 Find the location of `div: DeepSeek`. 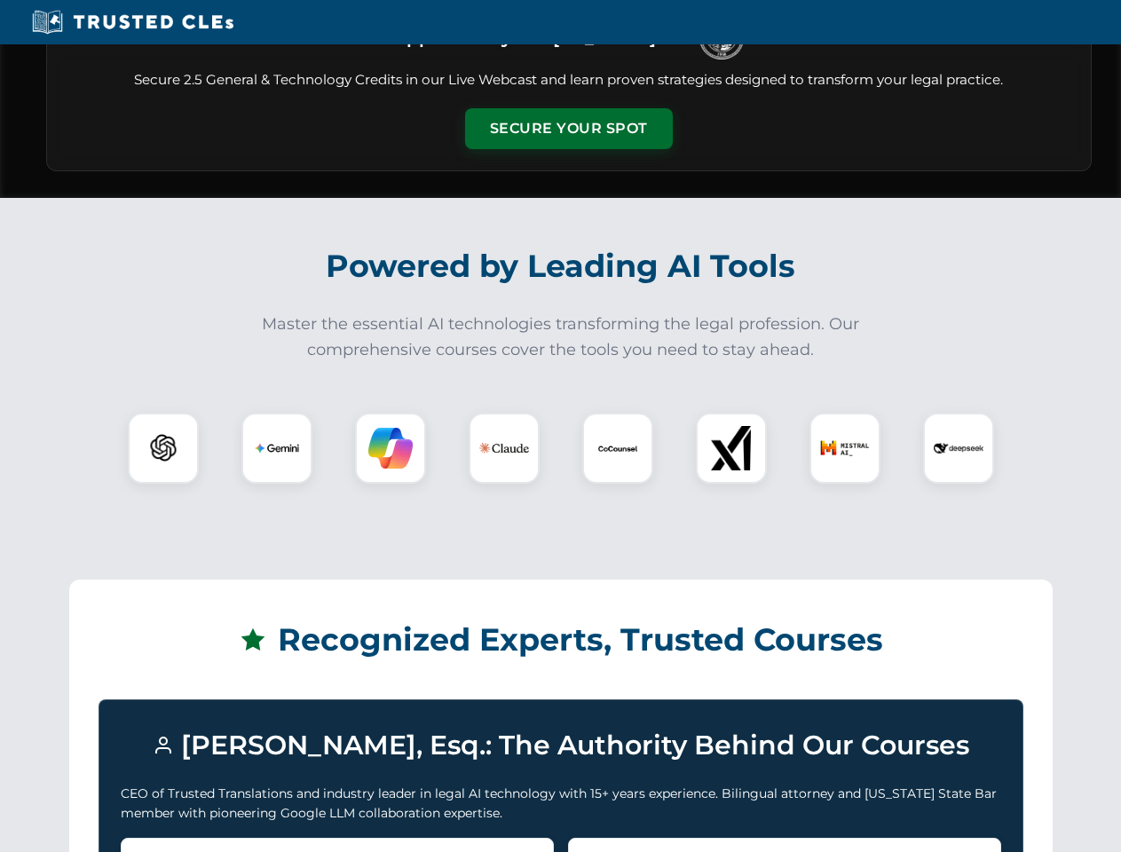

div: DeepSeek is located at coordinates (959, 448).